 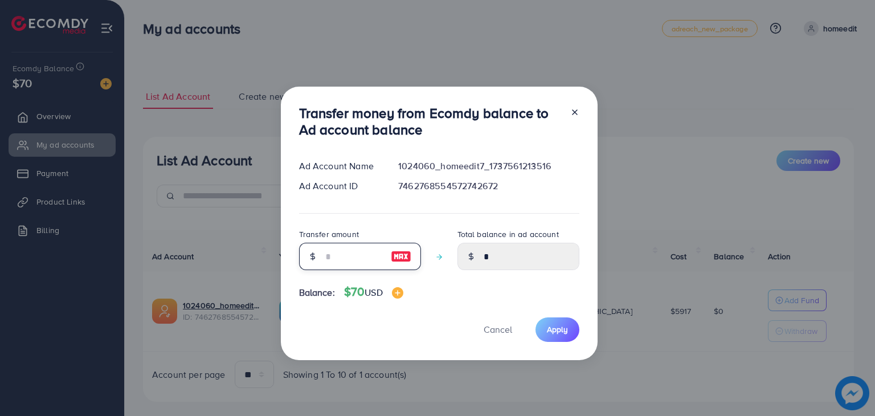 What do you see at coordinates (488, 186) in the screenshot?
I see `div: 7462768554572742672` at bounding box center [488, 186].